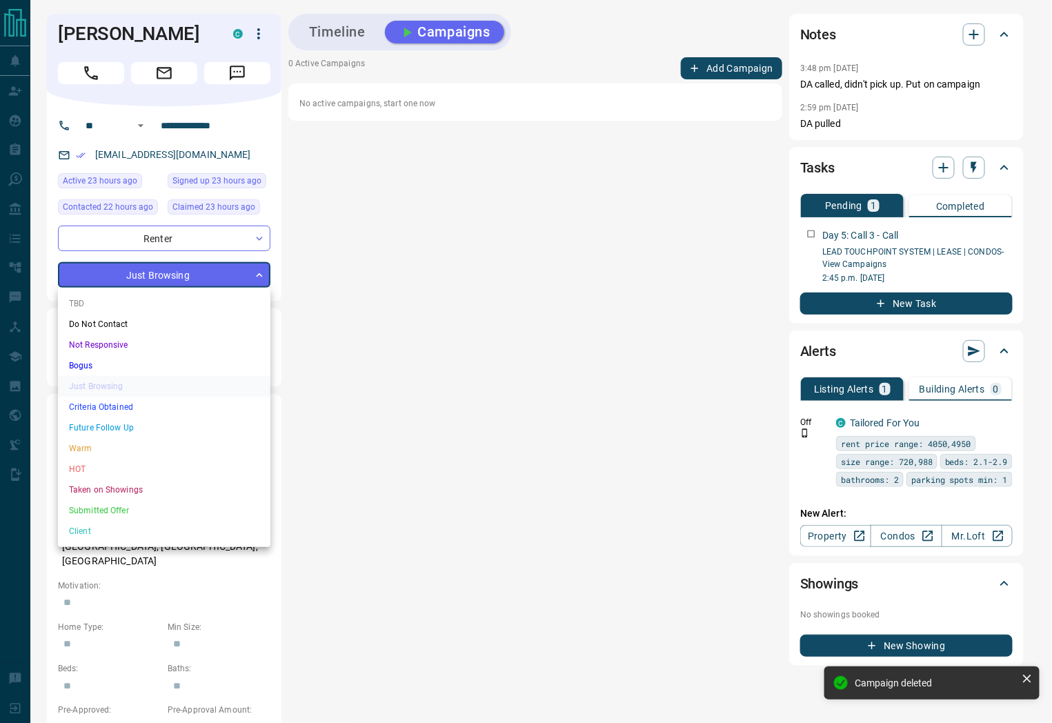 This screenshot has height=723, width=1052. Describe the element at coordinates (164, 511) in the screenshot. I see `li: Submitted Offer` at that location.